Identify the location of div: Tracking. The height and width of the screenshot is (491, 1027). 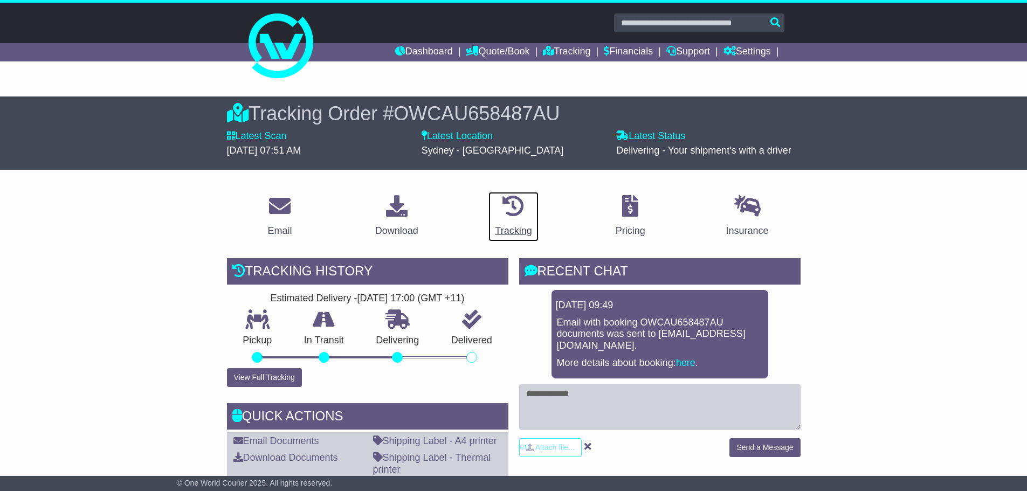
(513, 231).